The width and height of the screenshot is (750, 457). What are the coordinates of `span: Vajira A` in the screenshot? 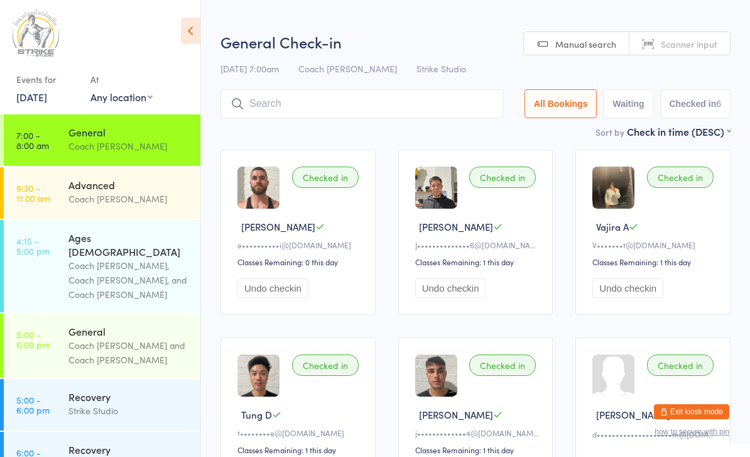 It's located at (613, 226).